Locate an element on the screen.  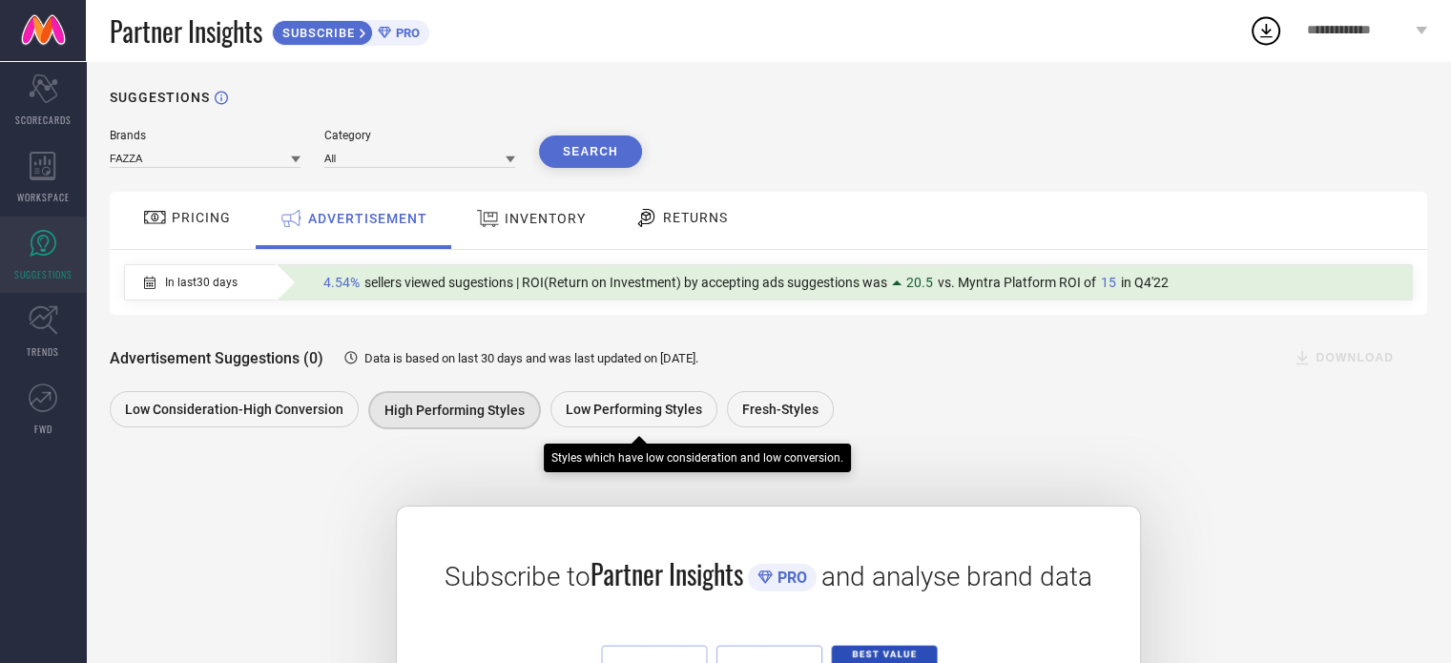
span: 20.5 is located at coordinates (920, 282).